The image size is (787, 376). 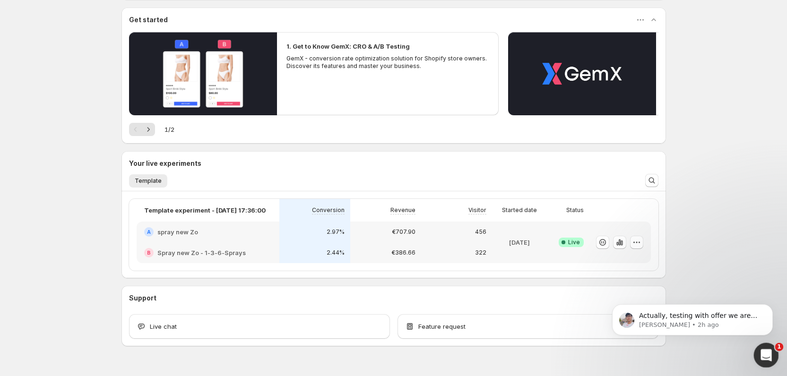 I want to click on p: 456, so click(x=481, y=232).